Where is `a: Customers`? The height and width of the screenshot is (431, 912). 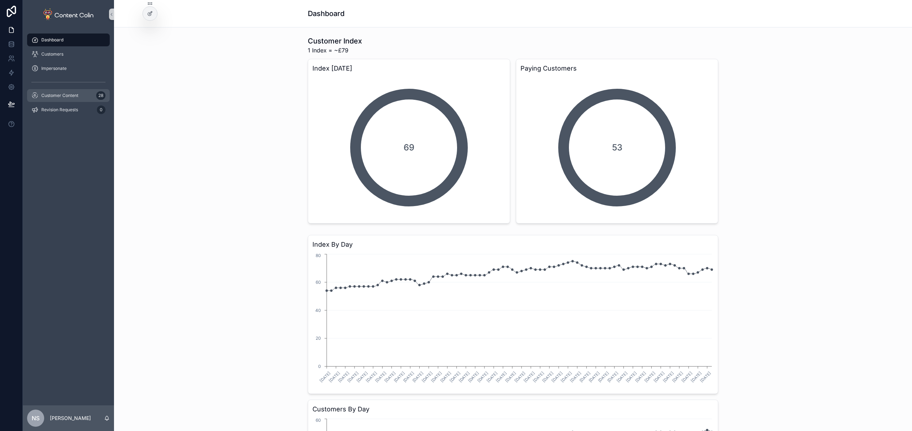 a: Customers is located at coordinates (68, 54).